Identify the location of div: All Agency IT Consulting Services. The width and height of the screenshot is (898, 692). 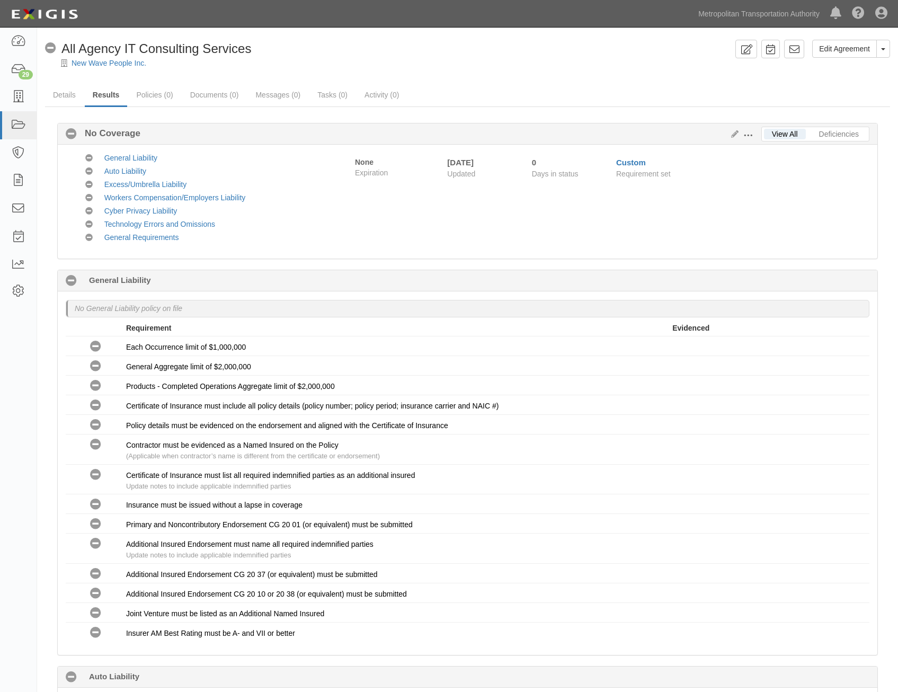
(148, 49).